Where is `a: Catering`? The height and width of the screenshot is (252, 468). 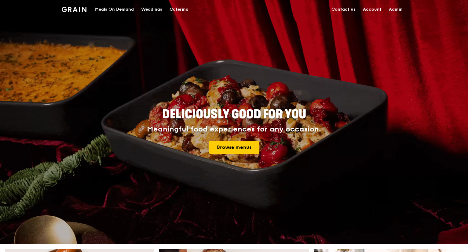 a: Catering is located at coordinates (179, 9).